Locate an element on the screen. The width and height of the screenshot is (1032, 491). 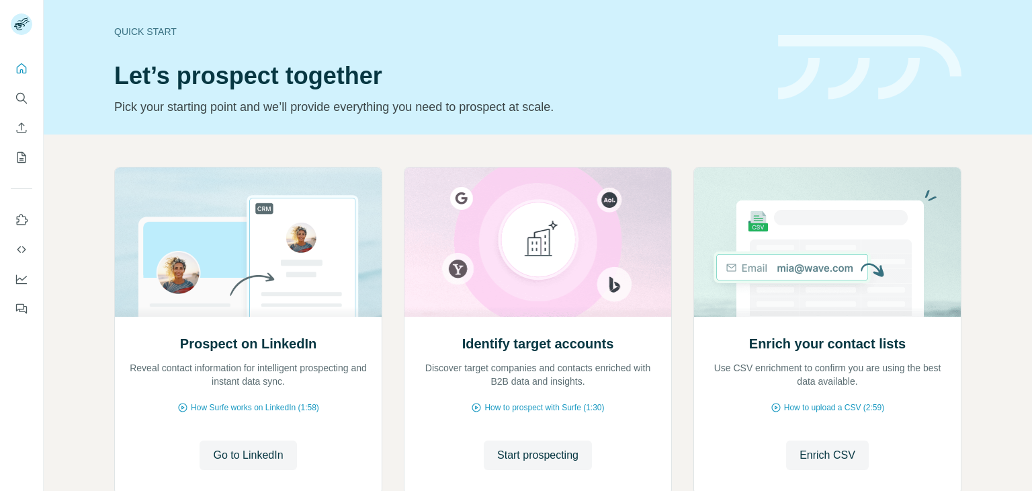
h2: Identify target accounts is located at coordinates (538, 343).